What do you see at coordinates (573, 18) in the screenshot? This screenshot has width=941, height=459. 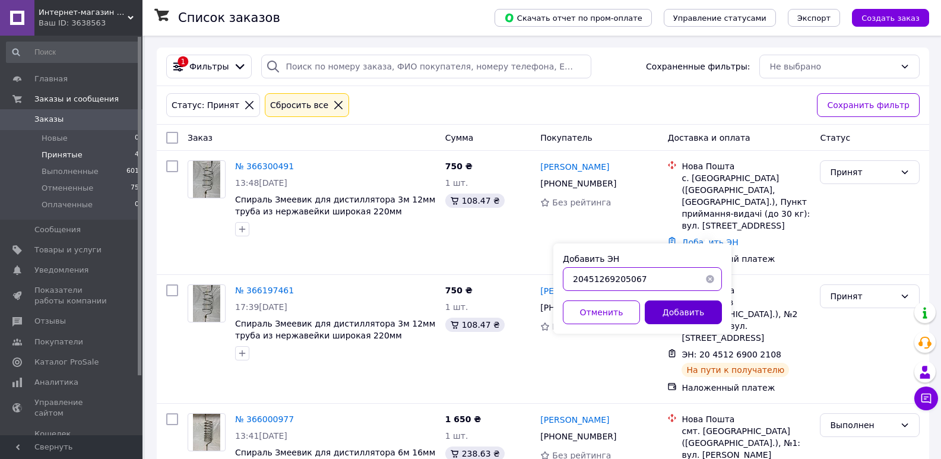 I see `span: Скачать отчет по пром-оплате` at bounding box center [573, 18].